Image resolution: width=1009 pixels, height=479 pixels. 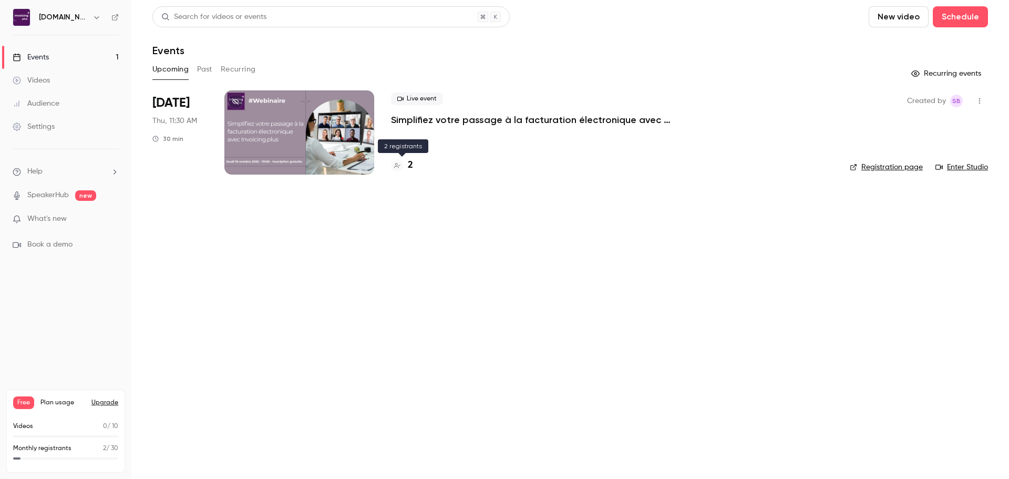 I want to click on a: 2, so click(x=402, y=165).